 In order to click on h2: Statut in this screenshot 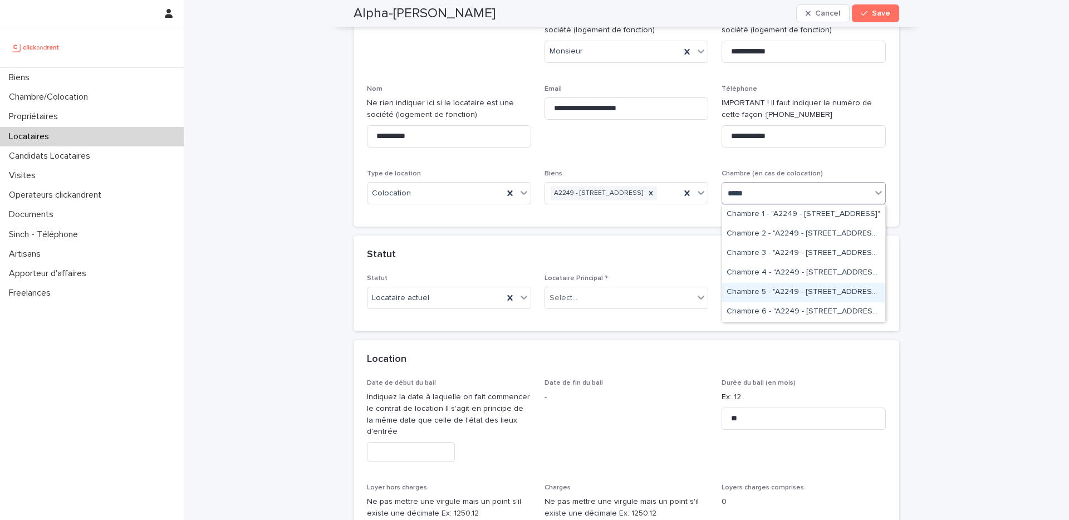, I will do `click(381, 255)`.